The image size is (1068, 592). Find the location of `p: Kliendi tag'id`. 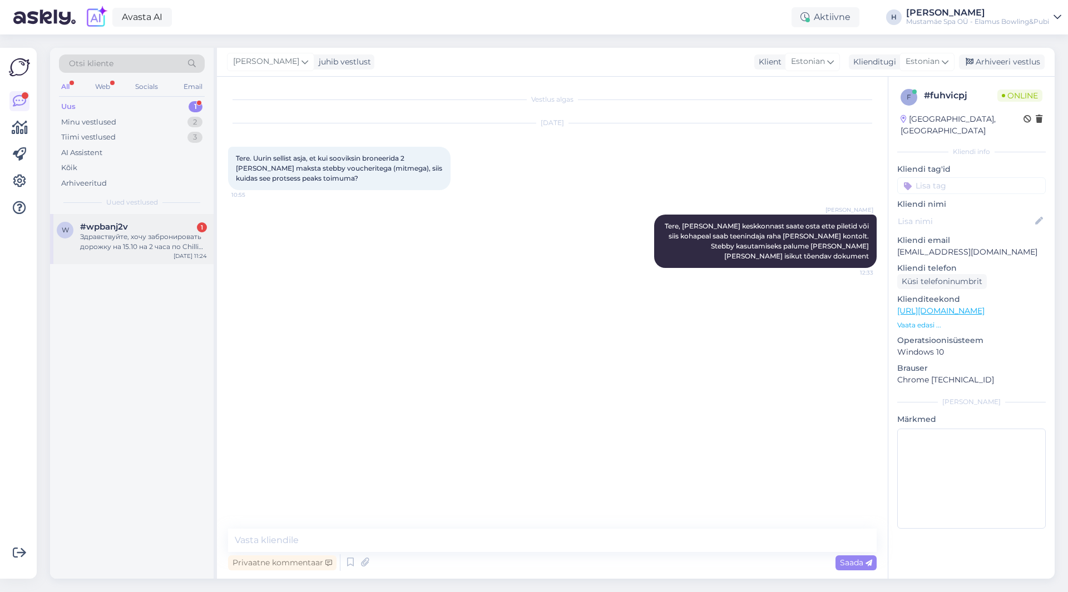

p: Kliendi tag'id is located at coordinates (971, 169).